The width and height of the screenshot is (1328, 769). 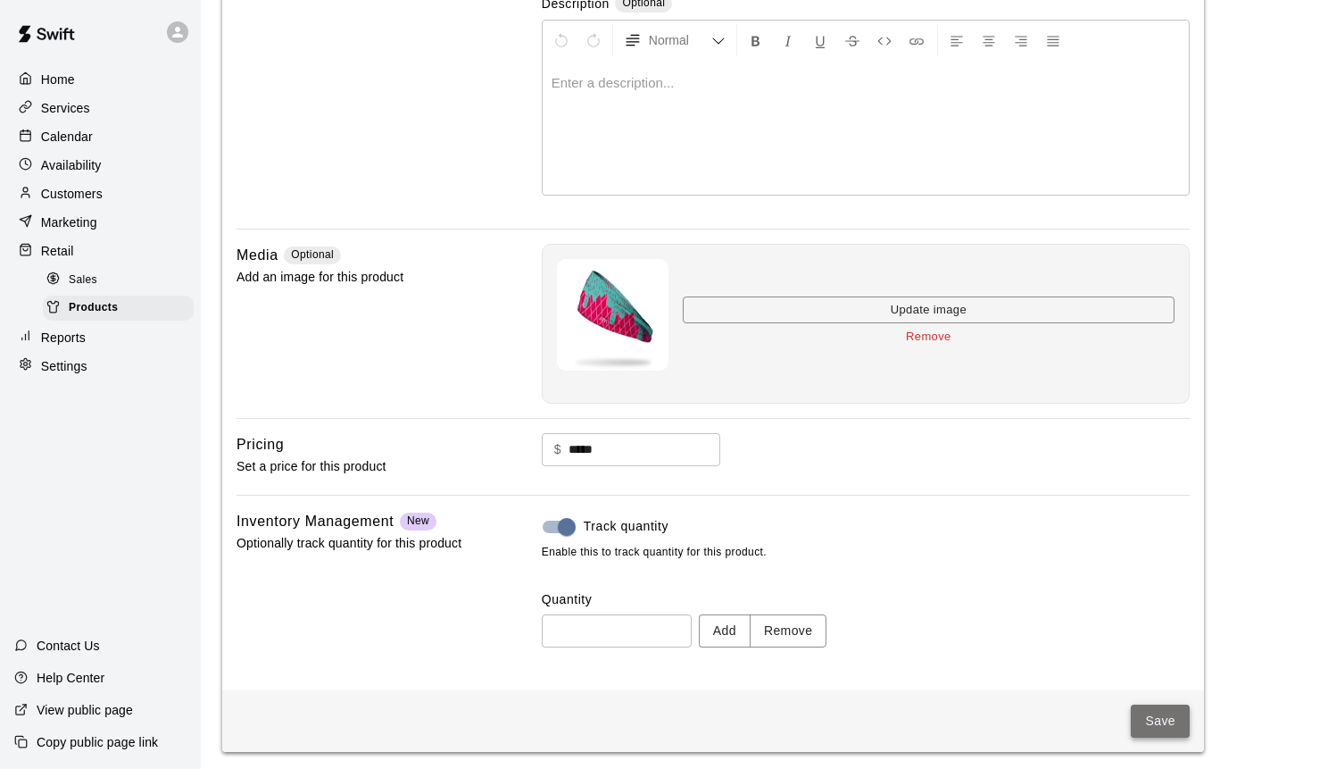 I want to click on button: Justify Align, so click(x=1053, y=40).